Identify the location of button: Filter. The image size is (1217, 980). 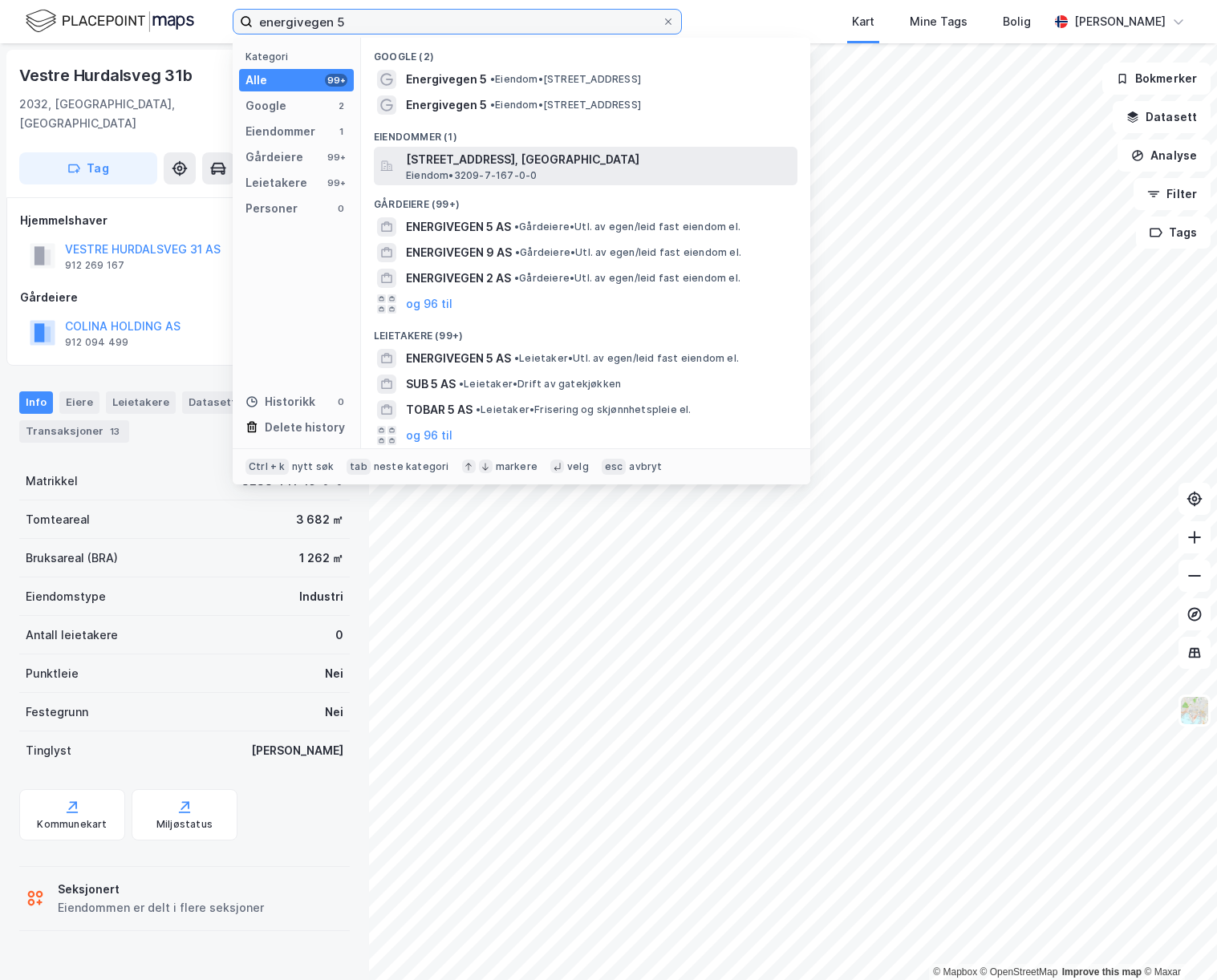
(1172, 195).